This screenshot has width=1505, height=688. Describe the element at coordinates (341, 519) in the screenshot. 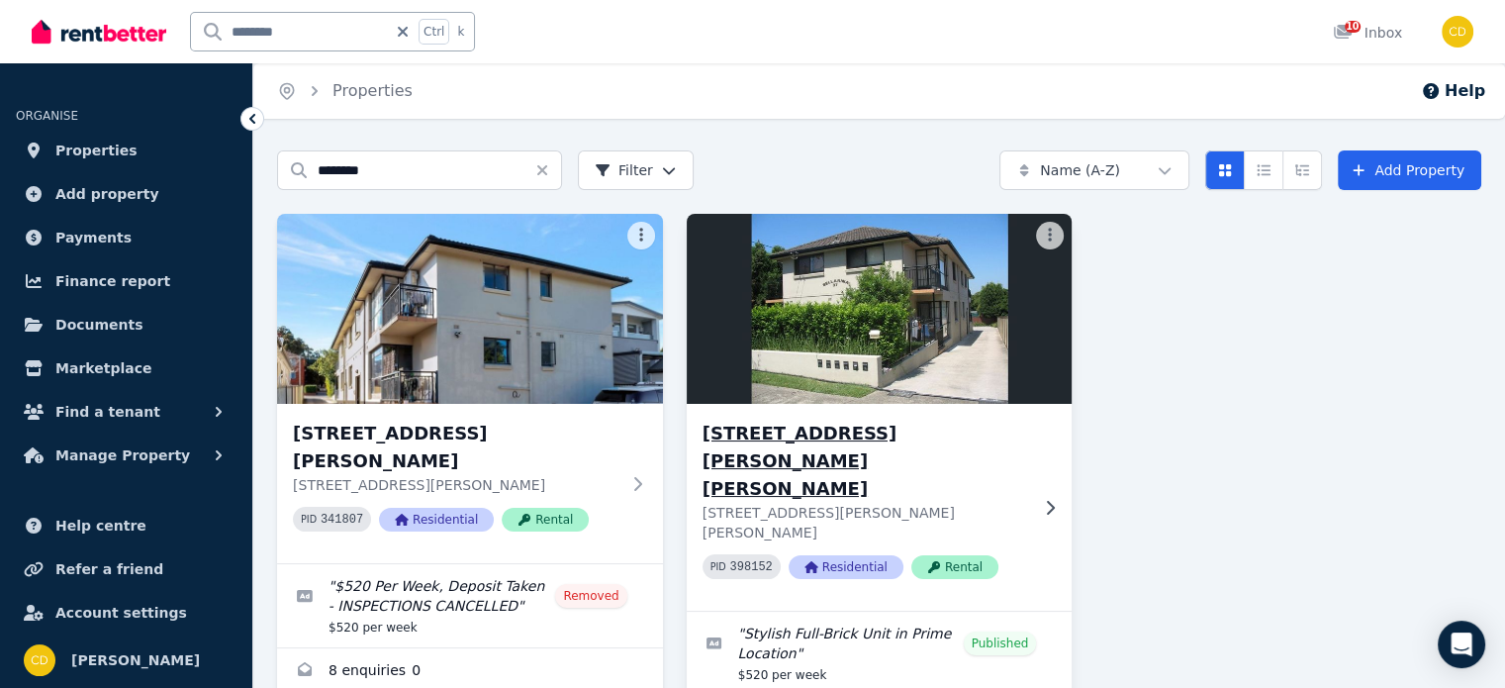

I see `code: 341807` at that location.